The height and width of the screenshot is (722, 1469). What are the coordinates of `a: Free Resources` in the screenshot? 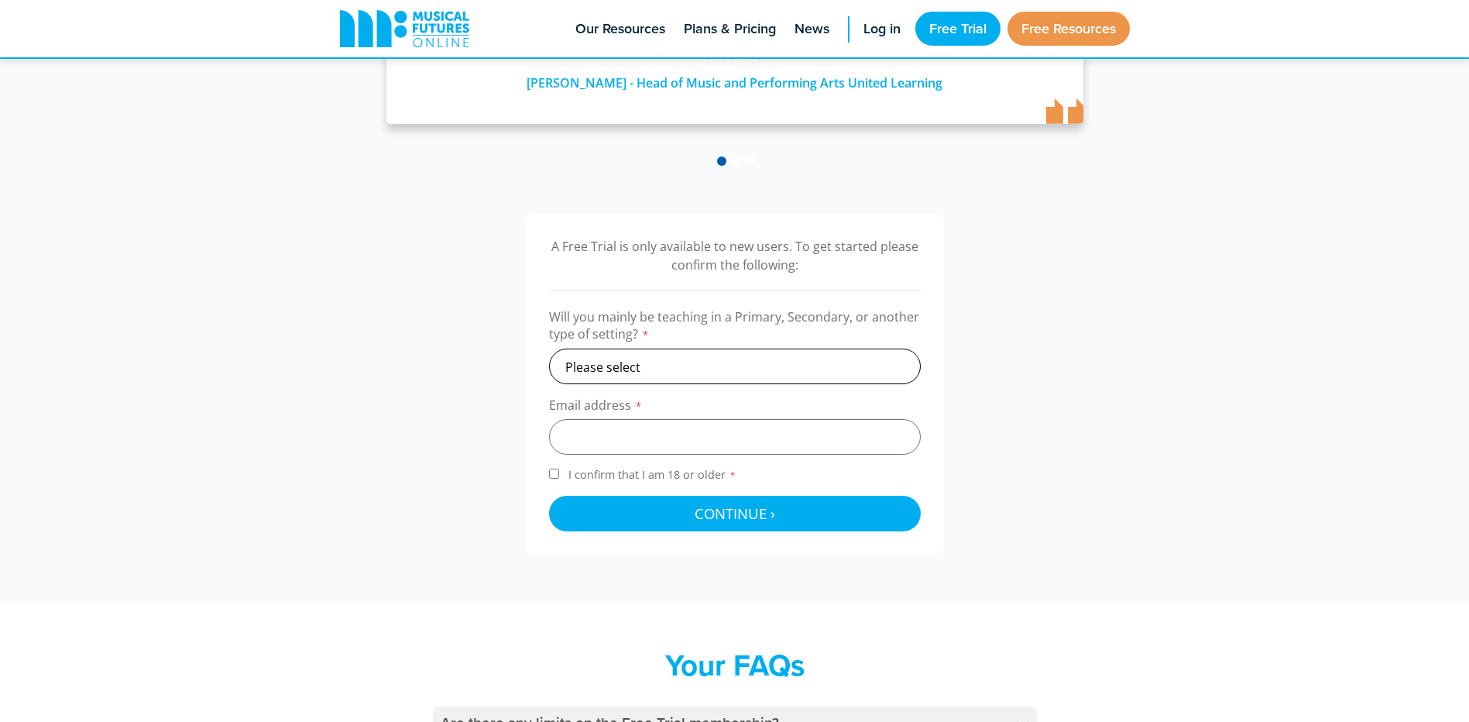 It's located at (1069, 29).